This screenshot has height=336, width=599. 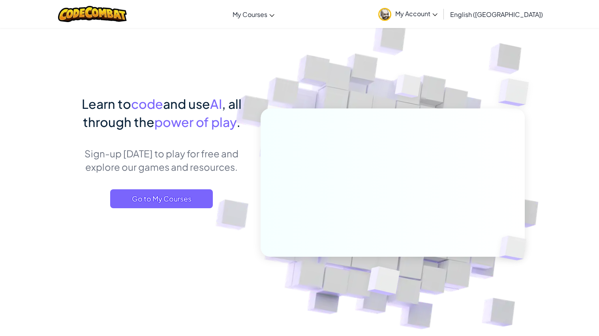 What do you see at coordinates (385, 14) in the screenshot?
I see `img: avatar` at bounding box center [385, 14].